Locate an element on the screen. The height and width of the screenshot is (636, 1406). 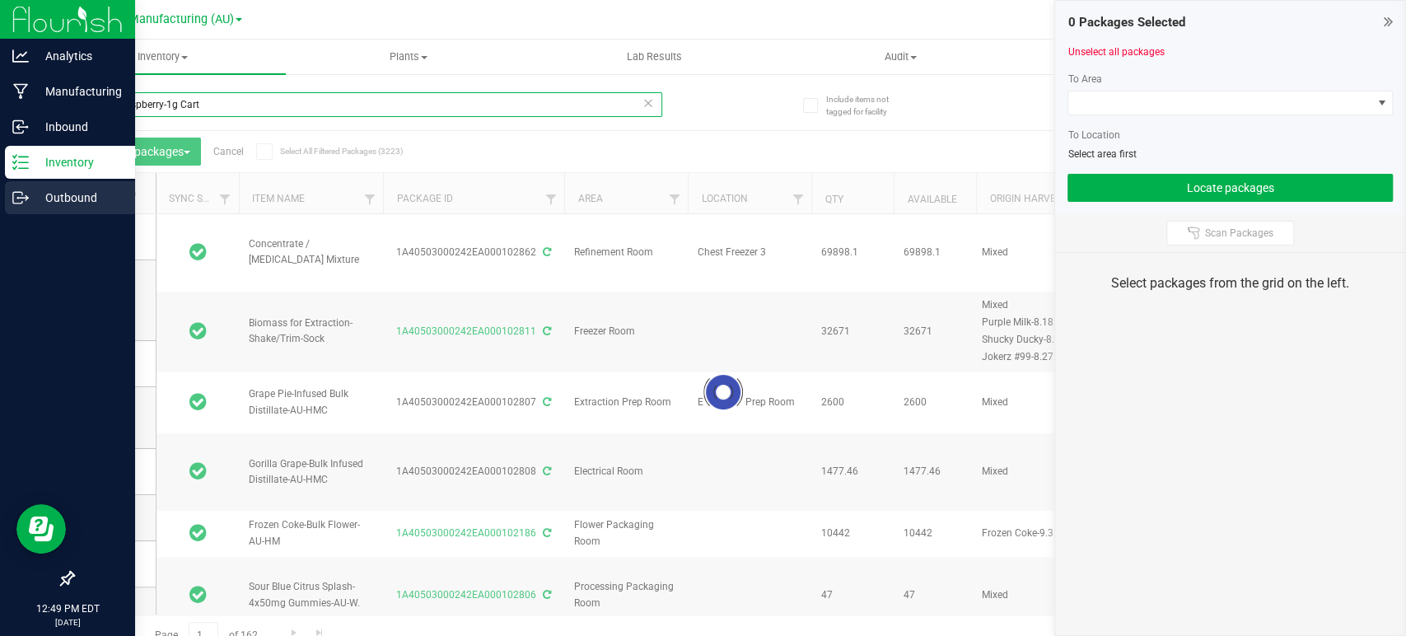
inline-svg: Analytics is located at coordinates (21, 56).